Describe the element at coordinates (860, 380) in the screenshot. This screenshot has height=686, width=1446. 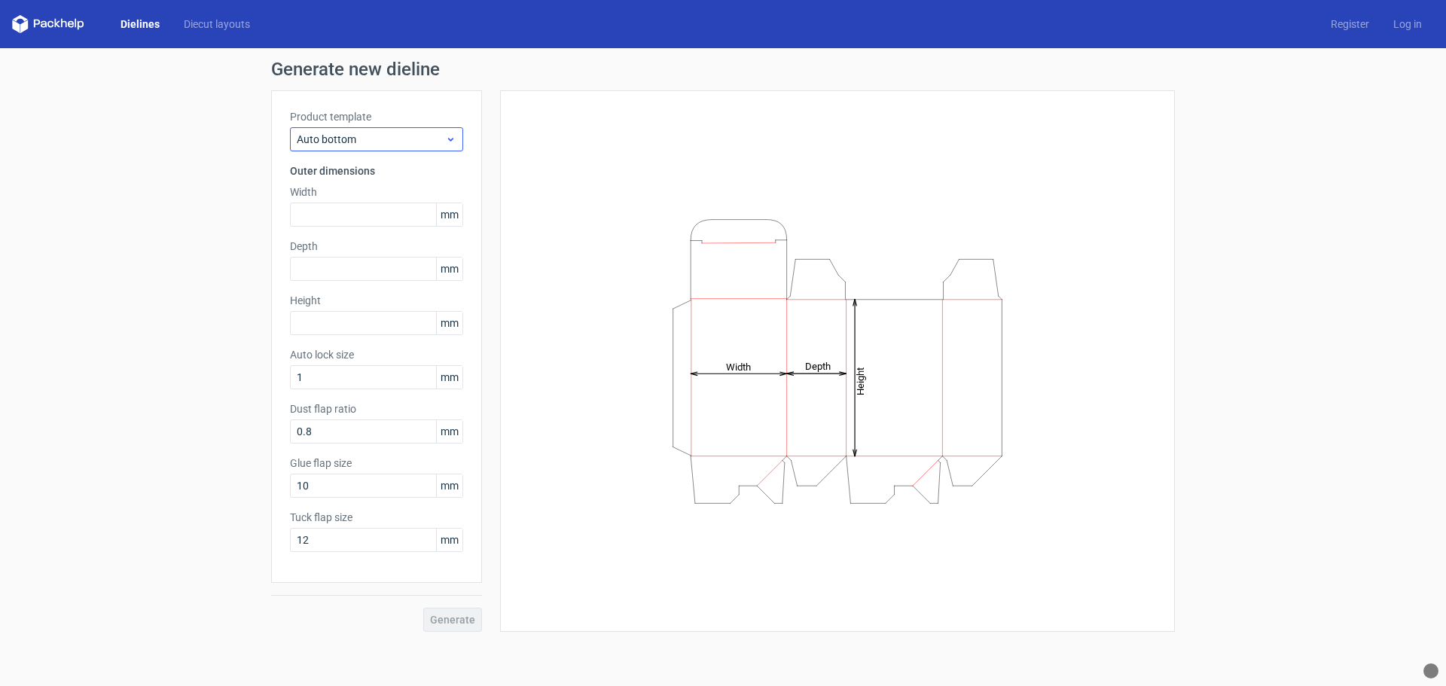
I see `tspan: Height` at that location.